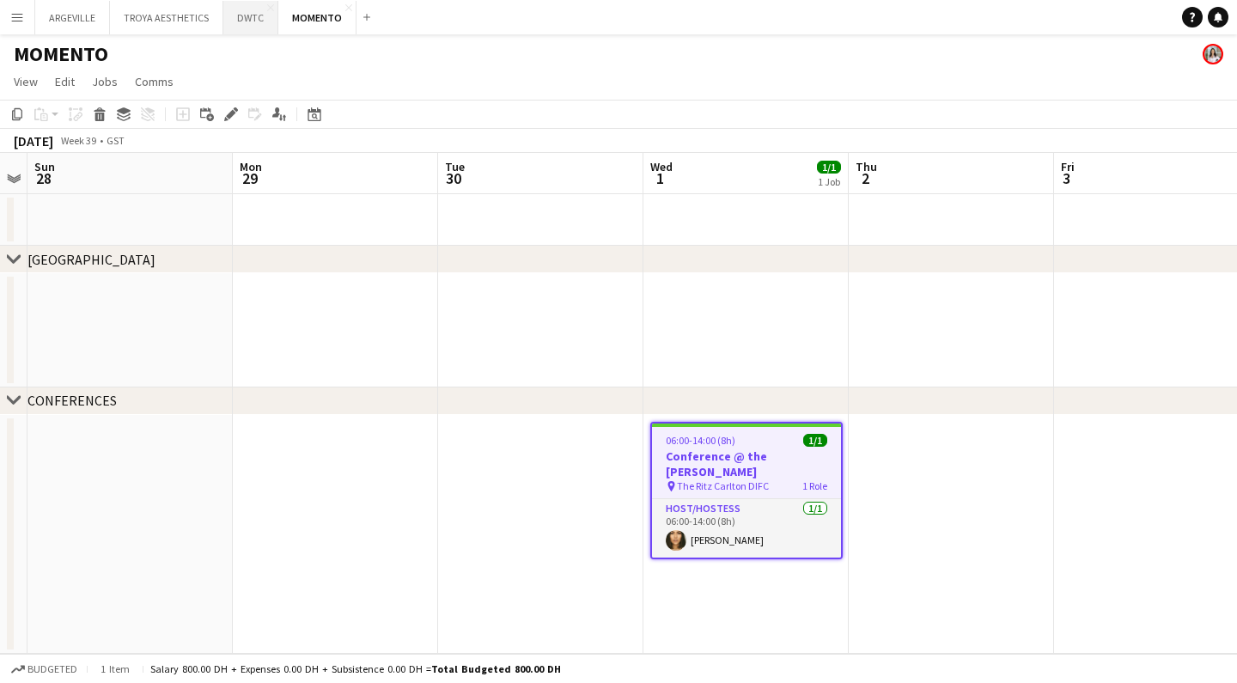  What do you see at coordinates (115, 668) in the screenshot?
I see `span: 1 item` at bounding box center [115, 668].